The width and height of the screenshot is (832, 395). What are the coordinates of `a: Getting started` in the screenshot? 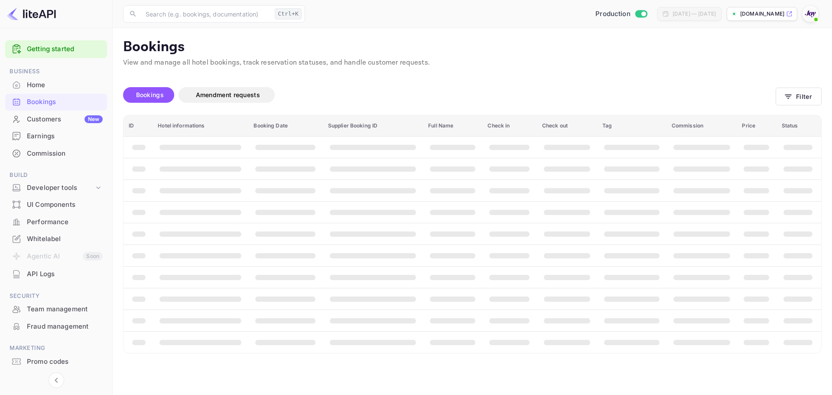 It's located at (65, 49).